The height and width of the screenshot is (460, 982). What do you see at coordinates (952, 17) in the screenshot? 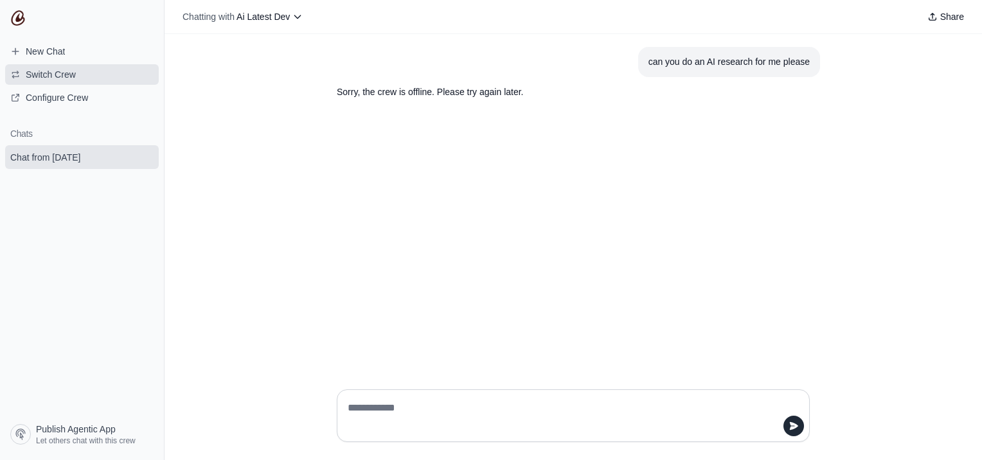
I see `span: Share` at bounding box center [952, 17].